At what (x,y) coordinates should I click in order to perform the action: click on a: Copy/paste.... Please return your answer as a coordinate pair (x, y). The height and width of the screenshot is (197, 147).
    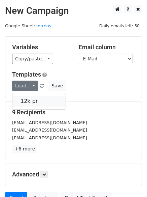
    Looking at the image, I should click on (33, 59).